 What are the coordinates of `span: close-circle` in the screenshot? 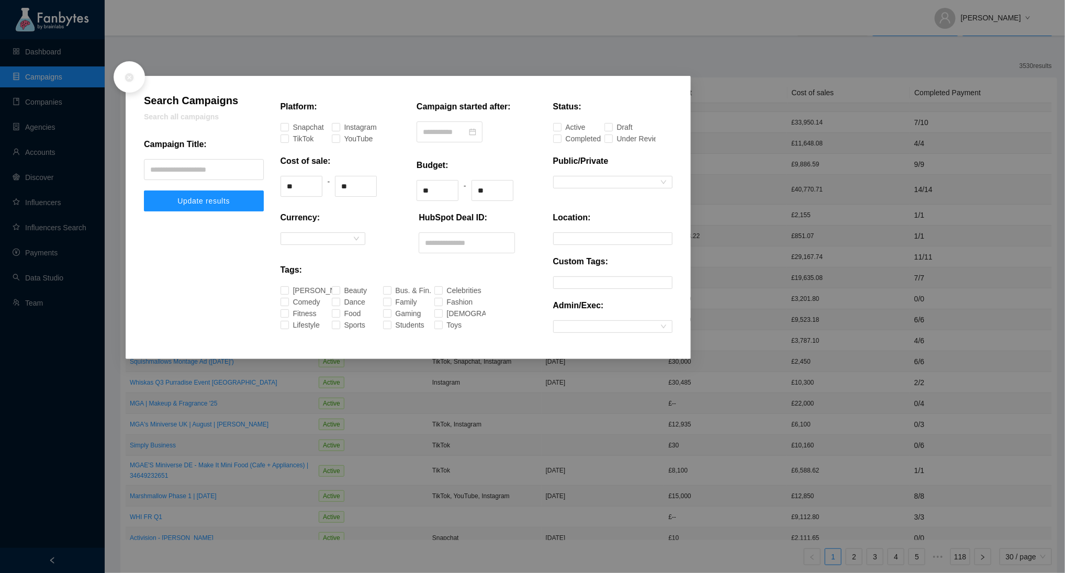 It's located at (129, 77).